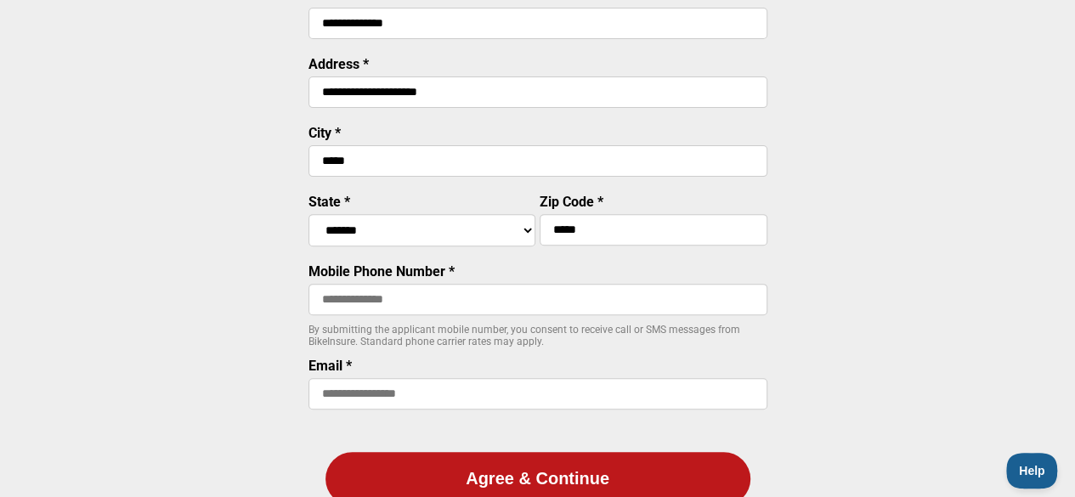 The height and width of the screenshot is (497, 1075). What do you see at coordinates (329, 201) in the screenshot?
I see `label: State *` at bounding box center [329, 201].